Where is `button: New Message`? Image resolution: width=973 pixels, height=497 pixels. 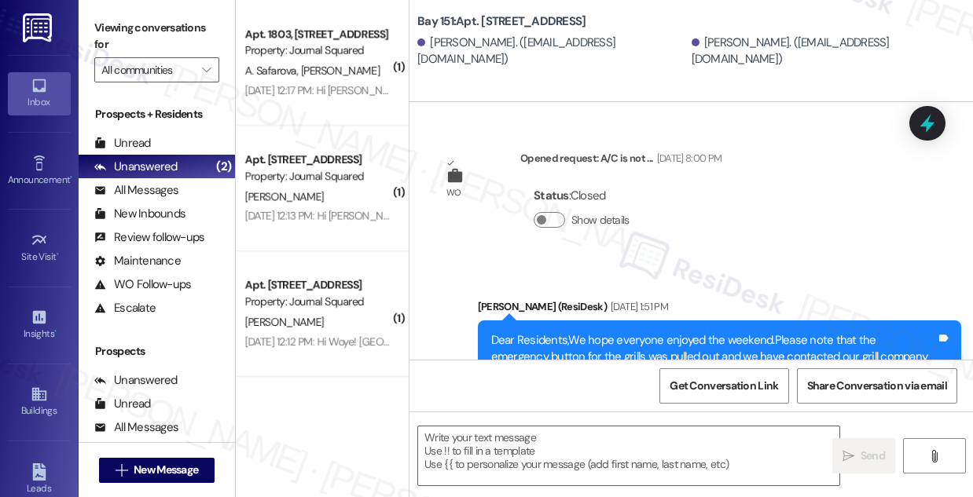
button: New Message is located at coordinates (157, 471).